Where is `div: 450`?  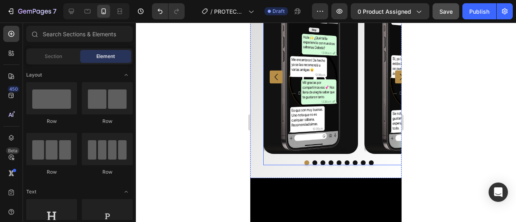 div: 450 is located at coordinates (13, 89).